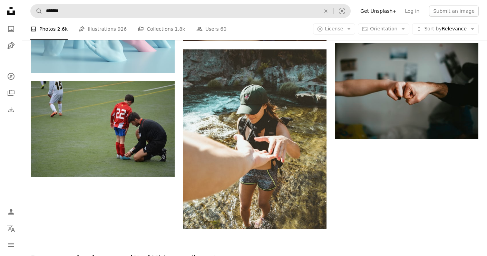  I want to click on img: person holding babys hand, so click(407, 90).